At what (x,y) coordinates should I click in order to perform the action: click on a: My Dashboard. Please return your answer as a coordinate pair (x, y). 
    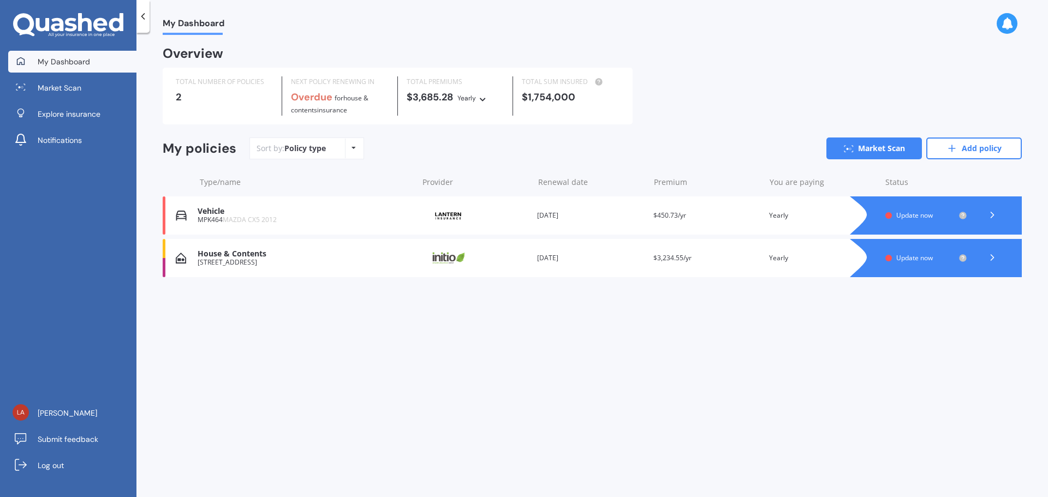
    Looking at the image, I should click on (72, 62).